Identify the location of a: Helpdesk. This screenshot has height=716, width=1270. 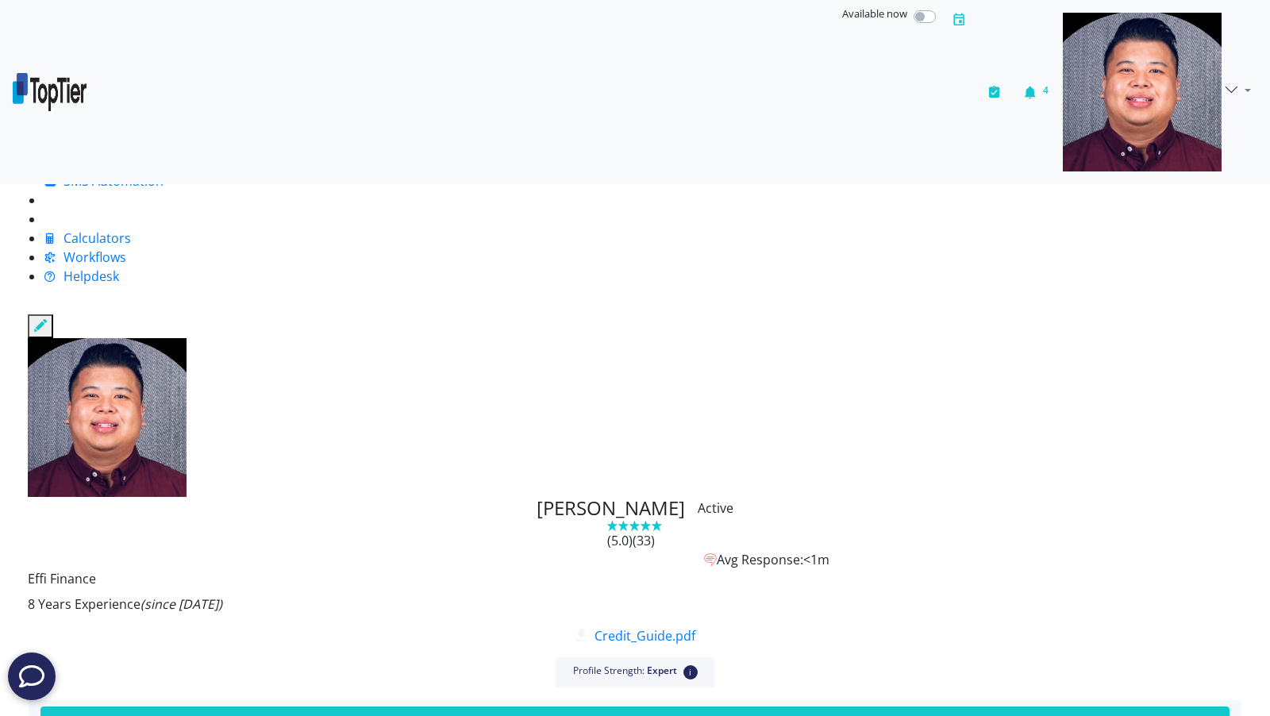
(81, 276).